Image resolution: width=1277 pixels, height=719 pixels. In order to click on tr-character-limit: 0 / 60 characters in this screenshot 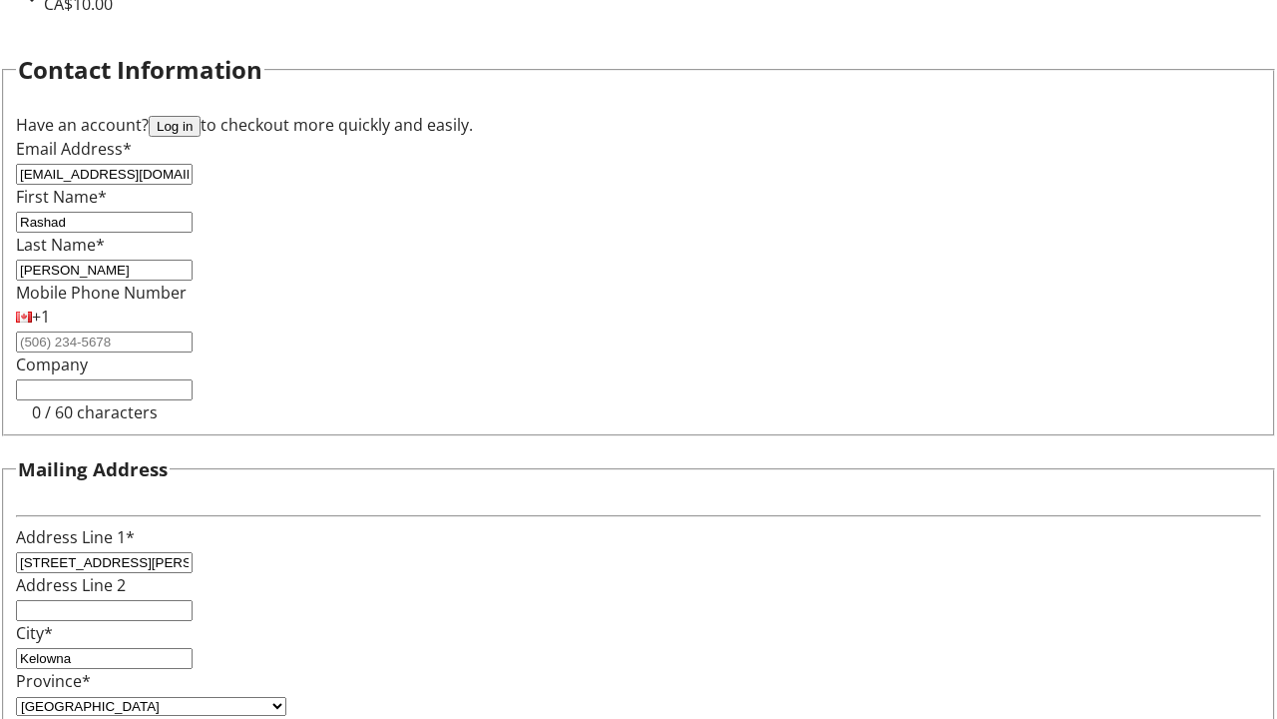, I will do `click(95, 412)`.